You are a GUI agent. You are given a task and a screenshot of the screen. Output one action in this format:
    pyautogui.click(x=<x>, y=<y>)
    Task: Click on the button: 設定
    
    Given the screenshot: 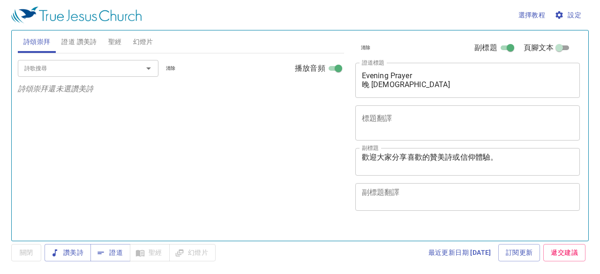 What is the action you would take?
    pyautogui.click(x=568, y=15)
    